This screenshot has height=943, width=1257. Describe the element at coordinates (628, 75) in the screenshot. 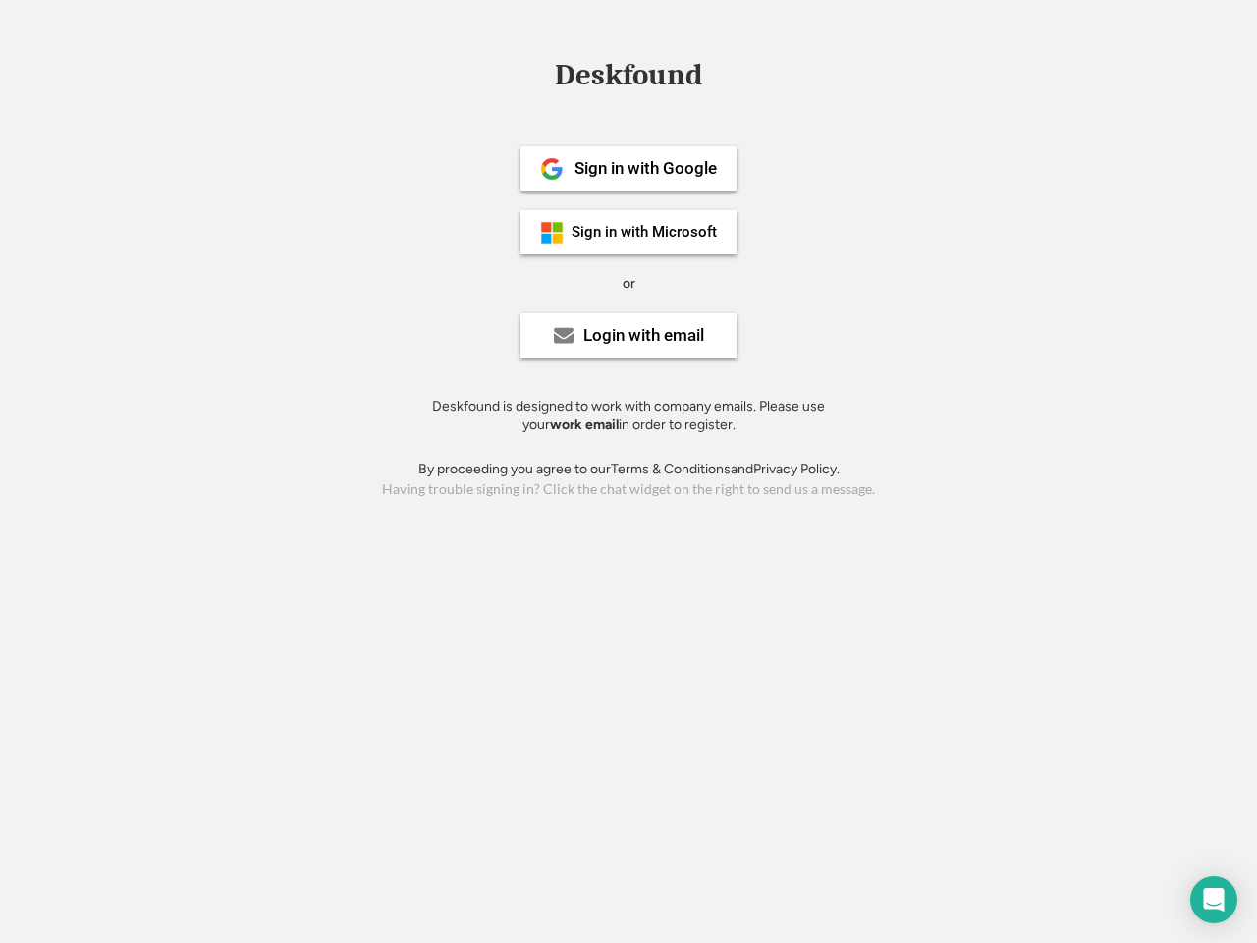

I see `div: Deskfound` at that location.